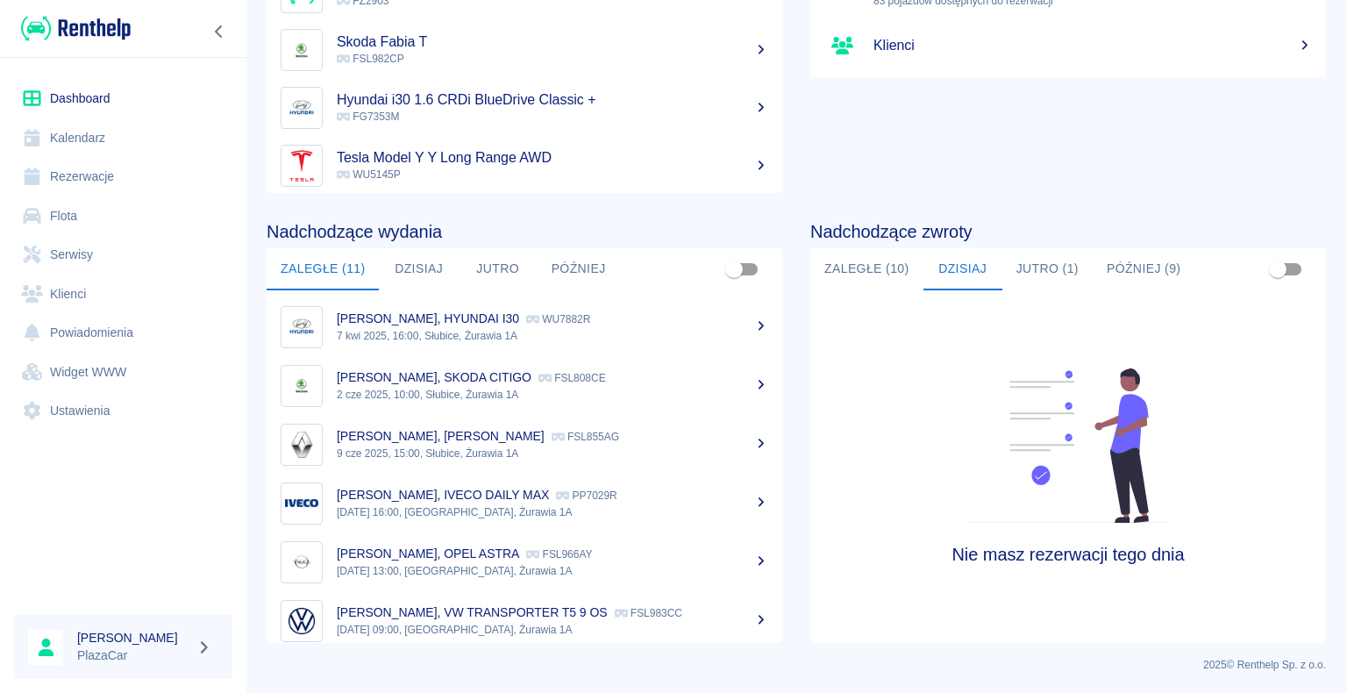 The height and width of the screenshot is (693, 1347). Describe the element at coordinates (552, 395) in the screenshot. I see `p: 2 cze 2025, 10:00, Słubice, Żurawia 1A` at that location.